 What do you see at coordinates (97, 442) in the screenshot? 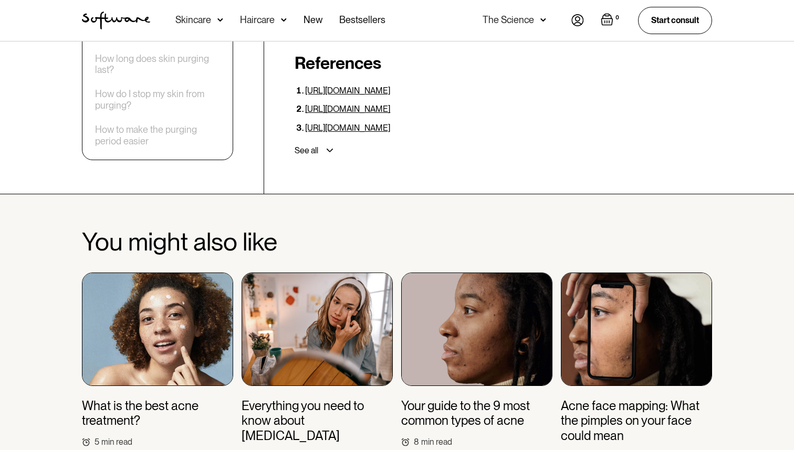
I see `div: 5` at bounding box center [97, 442].